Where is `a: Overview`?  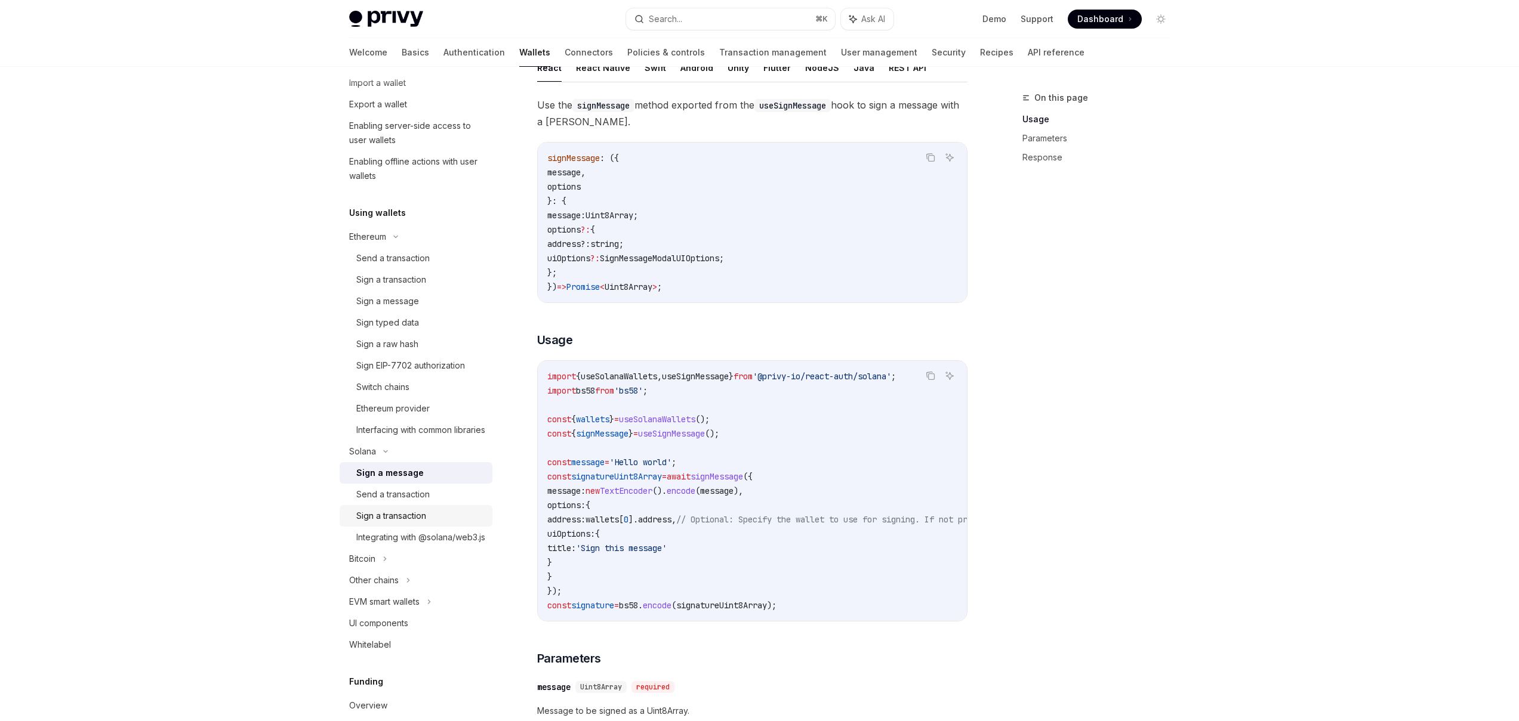
a: Overview is located at coordinates (416, 706).